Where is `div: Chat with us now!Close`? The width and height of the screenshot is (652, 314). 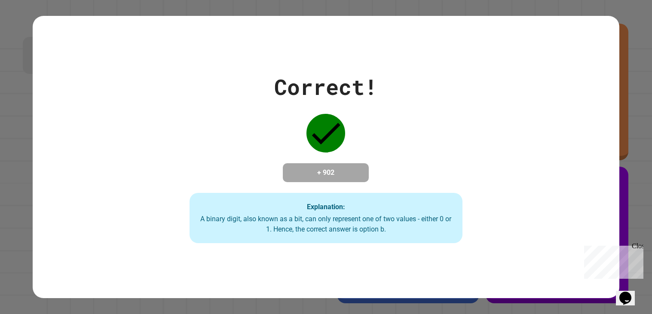 div: Chat with us now!Close is located at coordinates (31, 29).